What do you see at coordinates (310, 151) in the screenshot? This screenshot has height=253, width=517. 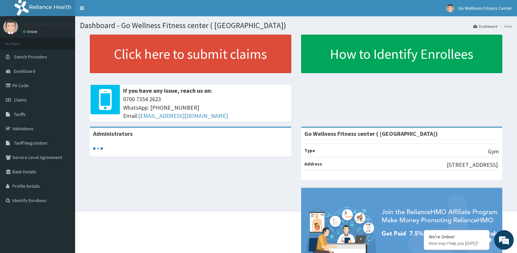 I see `b: Type` at bounding box center [310, 151].